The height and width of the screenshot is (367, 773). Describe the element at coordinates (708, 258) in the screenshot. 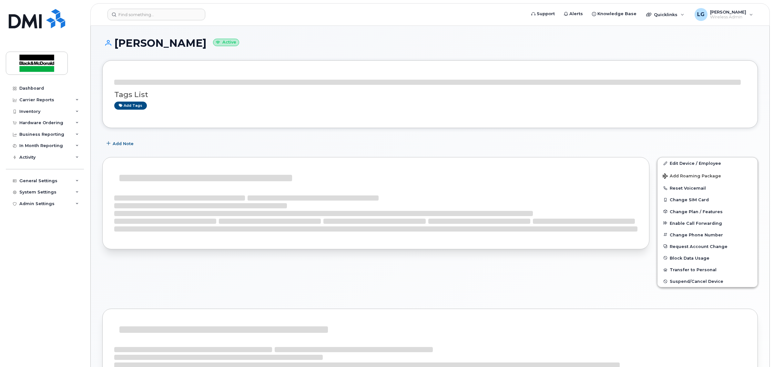

I see `button: Block Data Usage` at that location.